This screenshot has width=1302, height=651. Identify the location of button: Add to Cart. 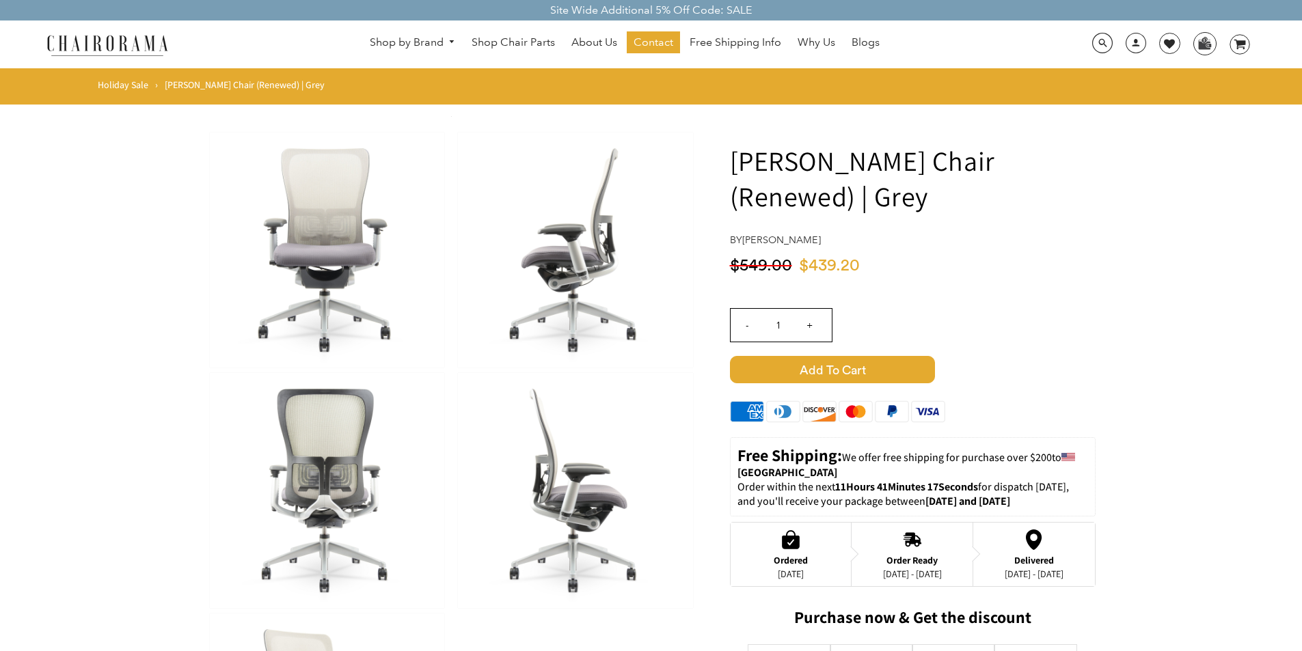
(912, 370).